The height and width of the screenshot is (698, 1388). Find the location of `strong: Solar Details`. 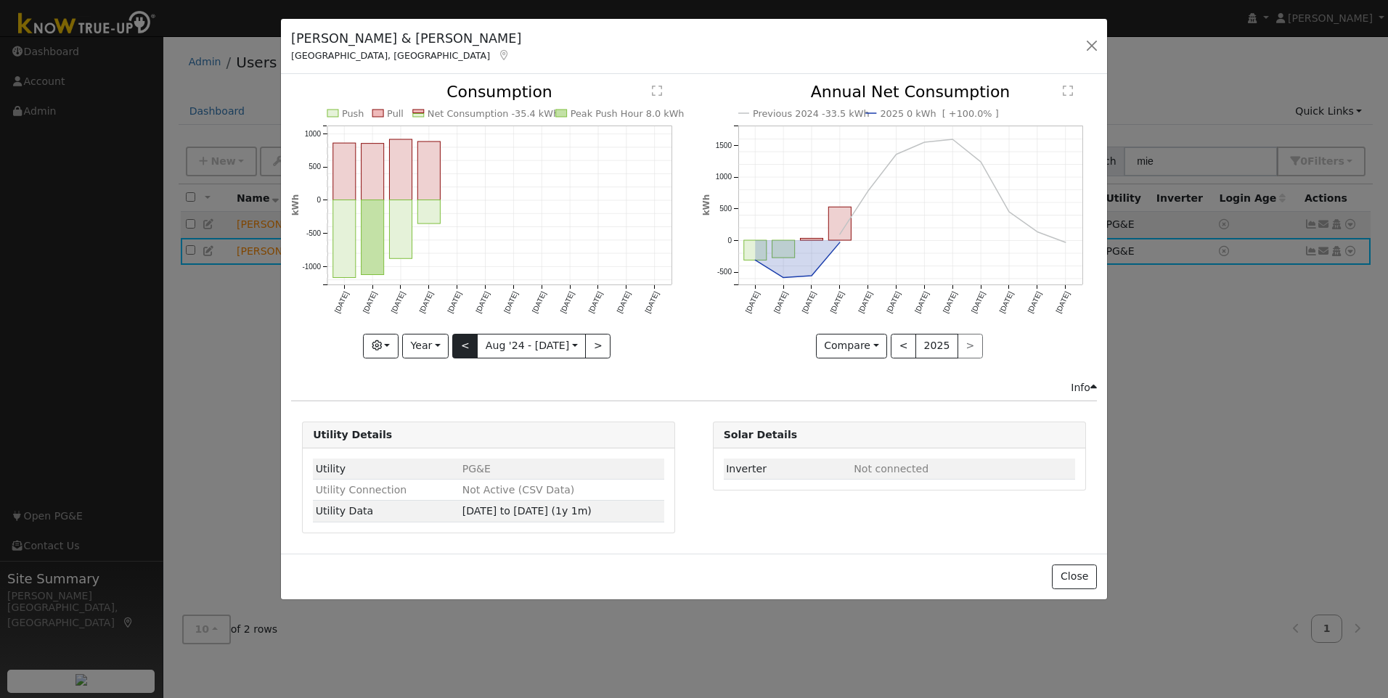

strong: Solar Details is located at coordinates (760, 435).